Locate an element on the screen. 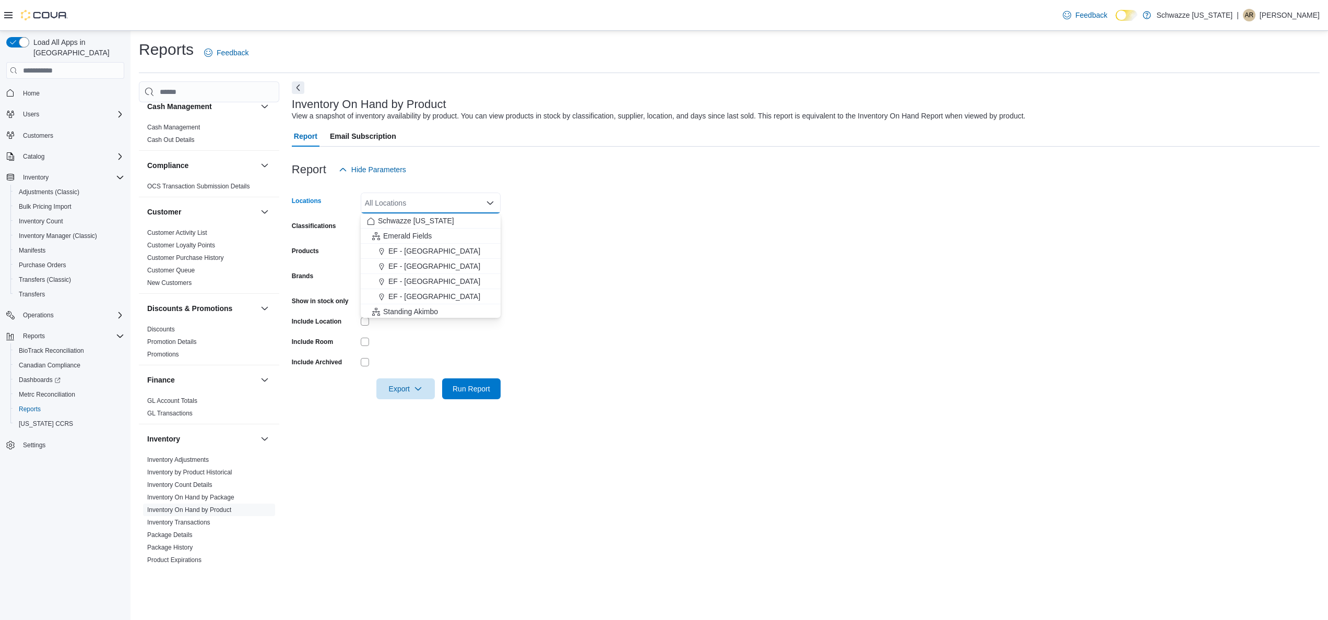  input: Dark Mode is located at coordinates (1126, 15).